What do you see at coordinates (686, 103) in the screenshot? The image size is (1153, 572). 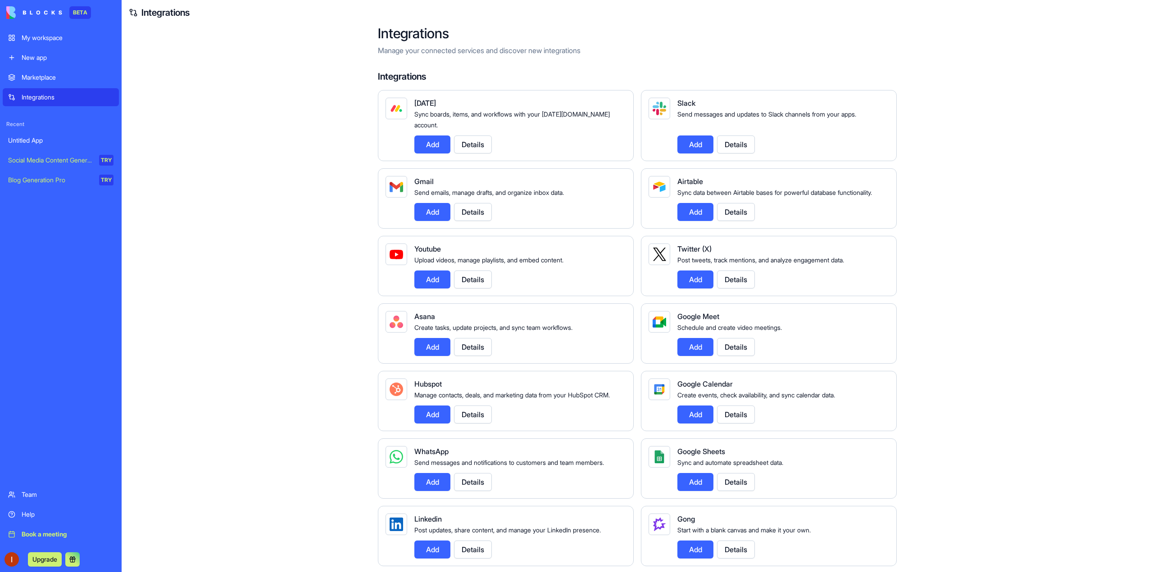 I see `span: Slack` at bounding box center [686, 103].